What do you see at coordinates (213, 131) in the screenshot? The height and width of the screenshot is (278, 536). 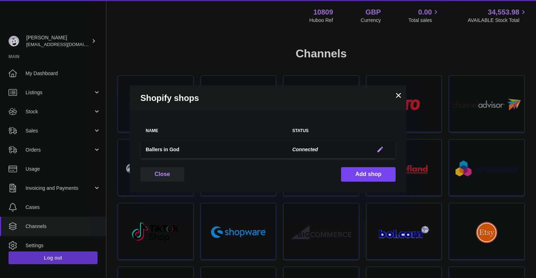 I see `div: Name` at bounding box center [213, 131].